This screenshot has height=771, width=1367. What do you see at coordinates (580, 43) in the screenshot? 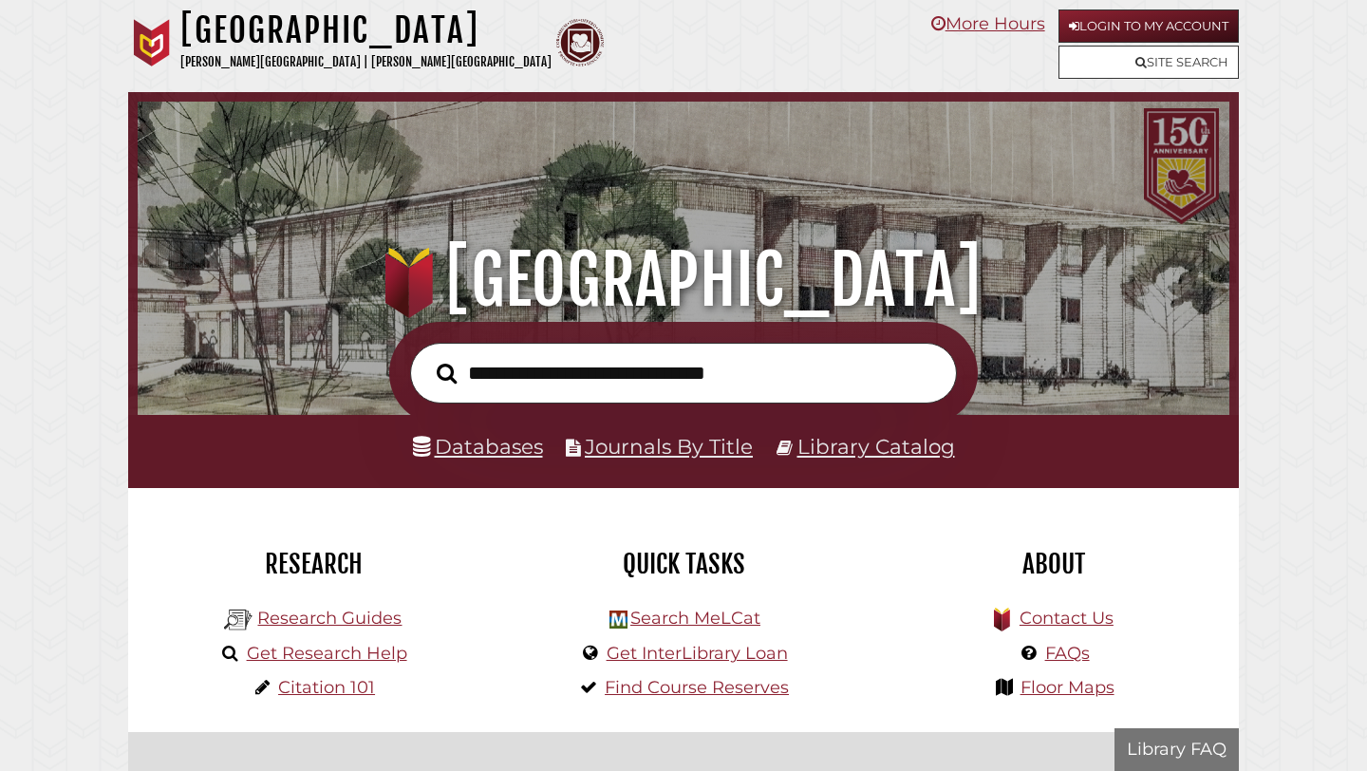
I see `img: Calvin Theological Seminary` at bounding box center [580, 43].